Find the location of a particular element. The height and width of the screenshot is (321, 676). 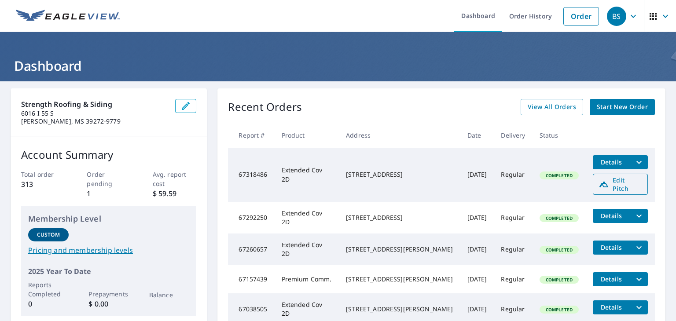

th: Status is located at coordinates (559, 135).